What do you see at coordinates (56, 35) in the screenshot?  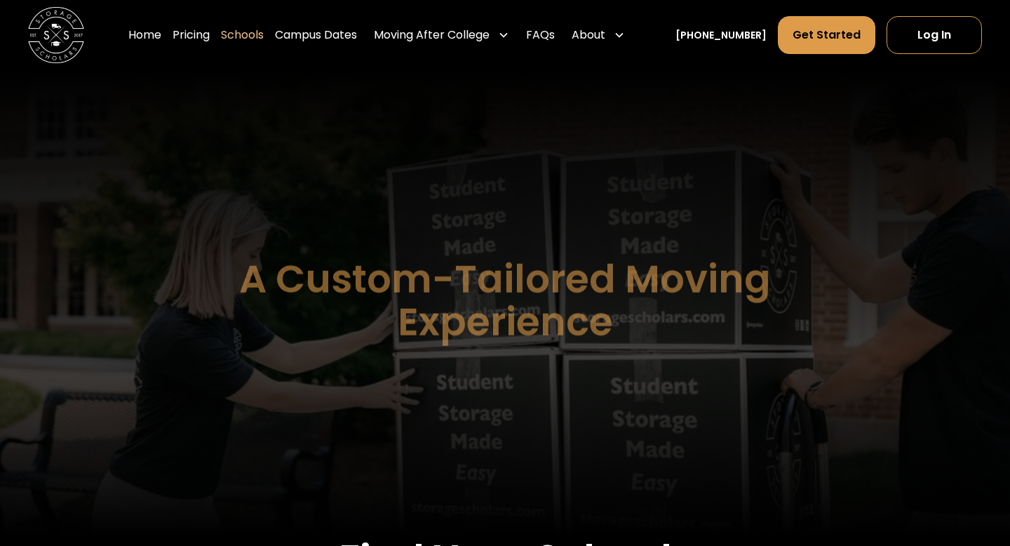 I see `a: home` at bounding box center [56, 35].